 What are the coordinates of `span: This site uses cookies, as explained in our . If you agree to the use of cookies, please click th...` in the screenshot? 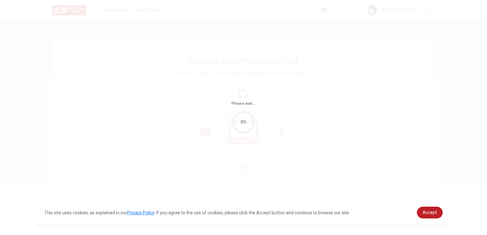 It's located at (197, 213).